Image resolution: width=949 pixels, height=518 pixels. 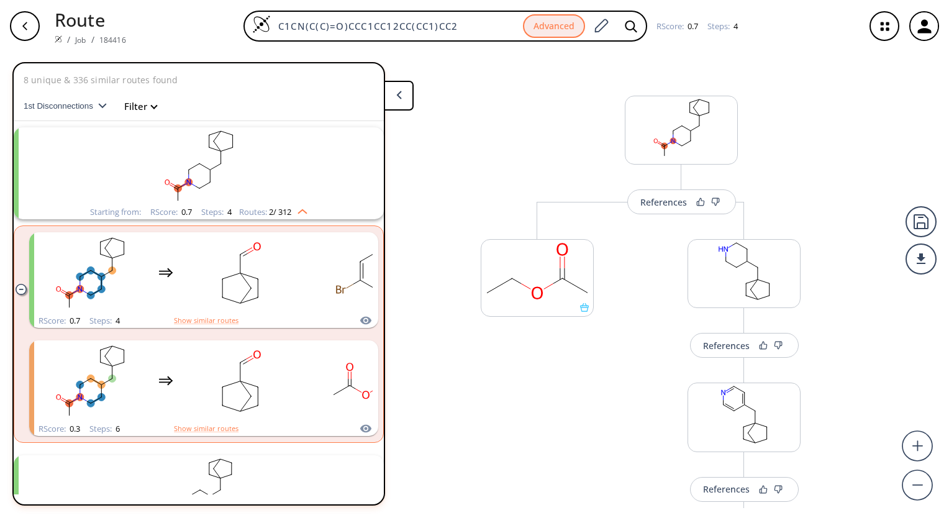 I want to click on a: Job, so click(x=80, y=40).